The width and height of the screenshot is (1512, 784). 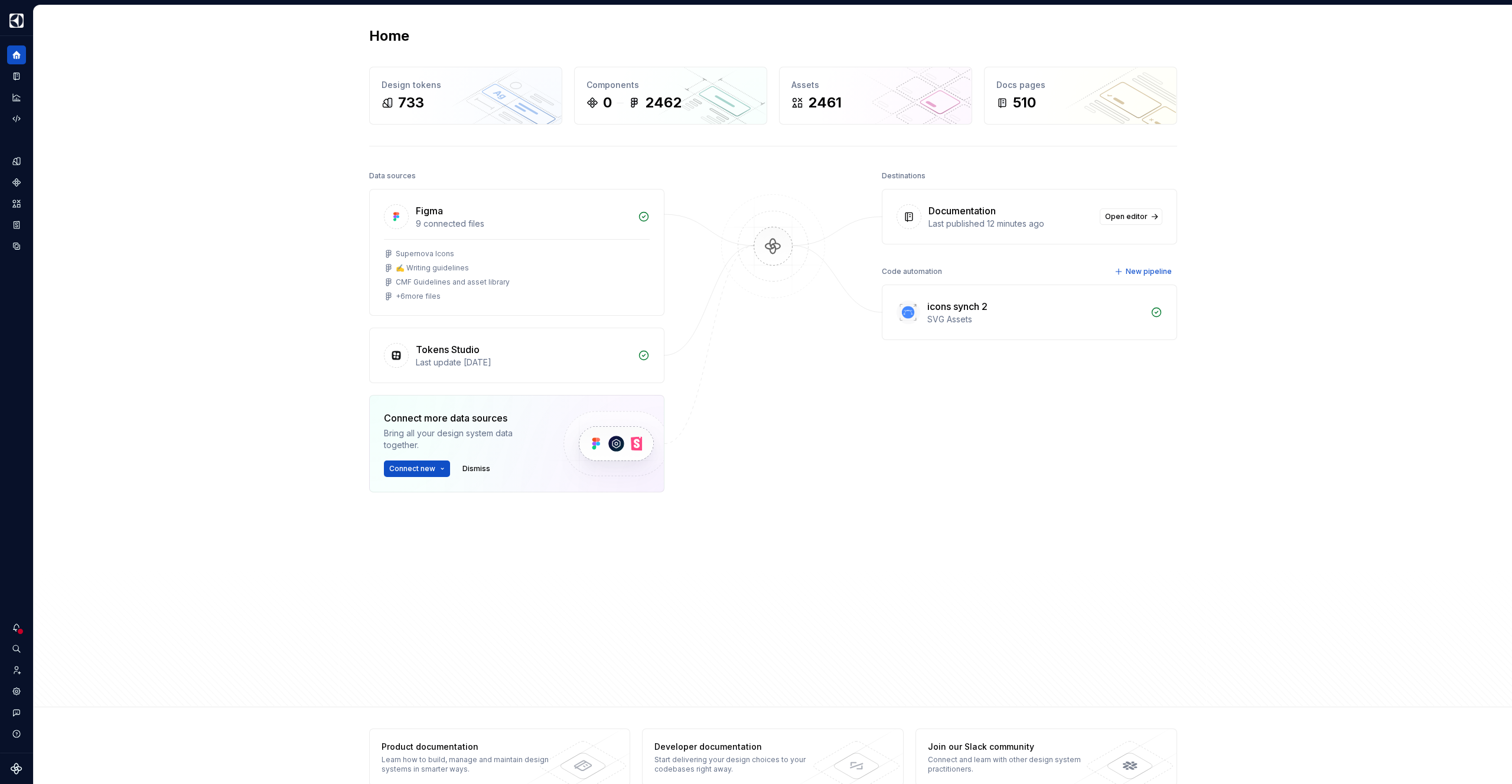 I want to click on a: Assets2461, so click(x=876, y=96).